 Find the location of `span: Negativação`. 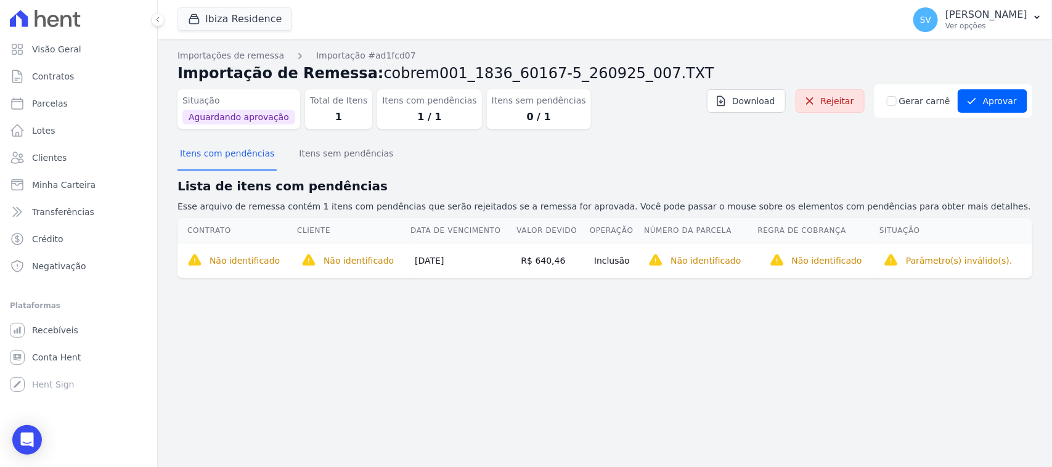

span: Negativação is located at coordinates (59, 266).